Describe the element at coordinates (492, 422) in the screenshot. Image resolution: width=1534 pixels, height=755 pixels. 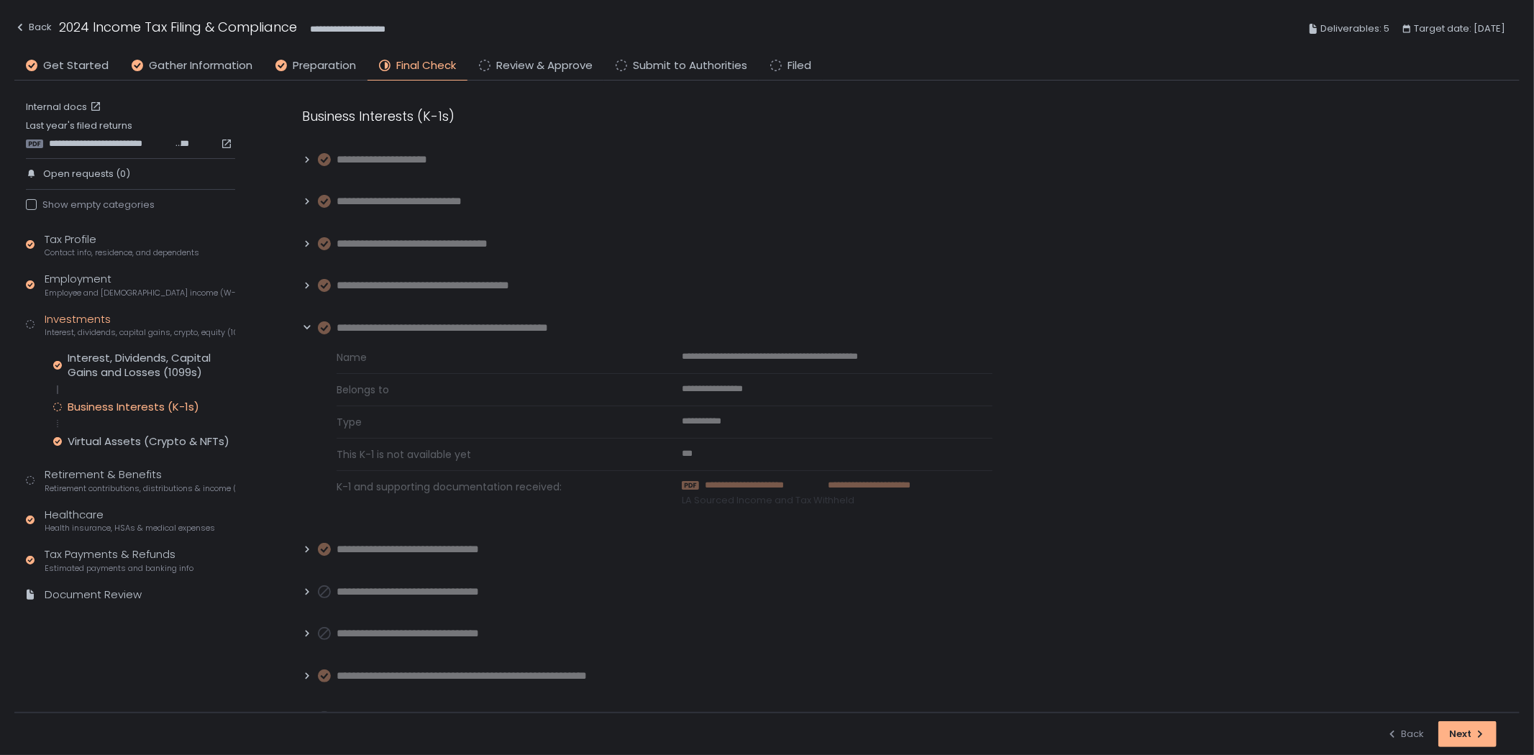
I see `span: Type` at that location.